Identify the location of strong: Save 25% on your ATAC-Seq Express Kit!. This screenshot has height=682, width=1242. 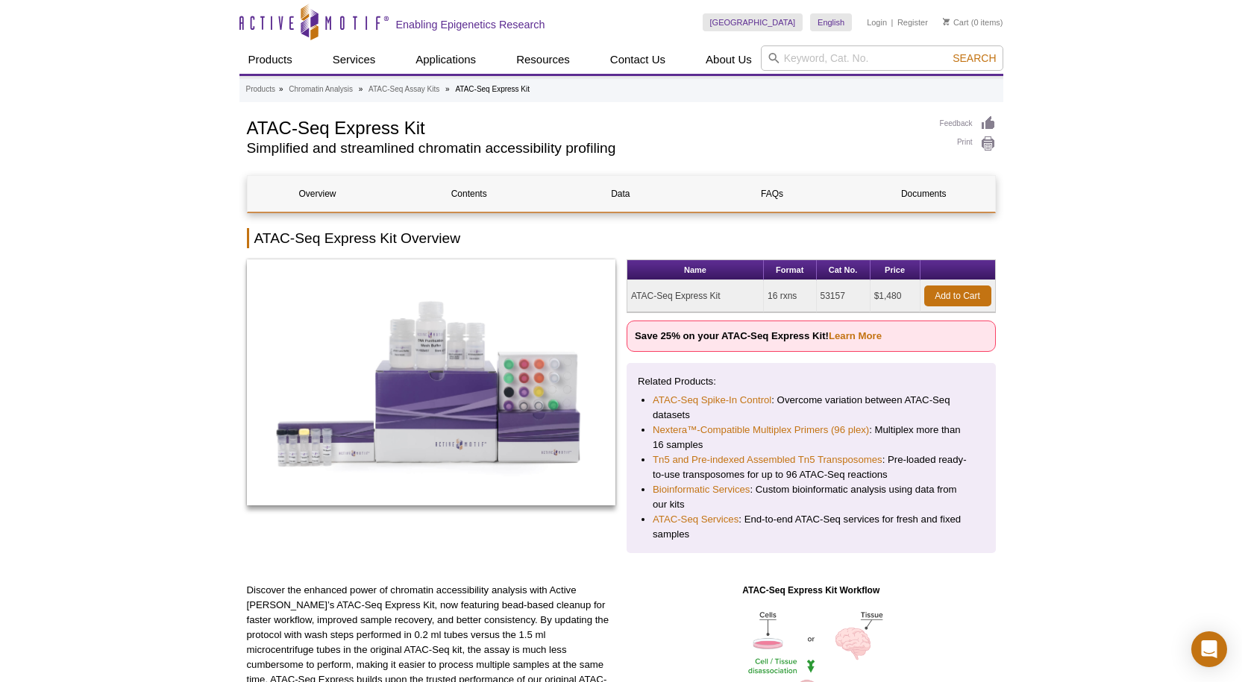
(758, 336).